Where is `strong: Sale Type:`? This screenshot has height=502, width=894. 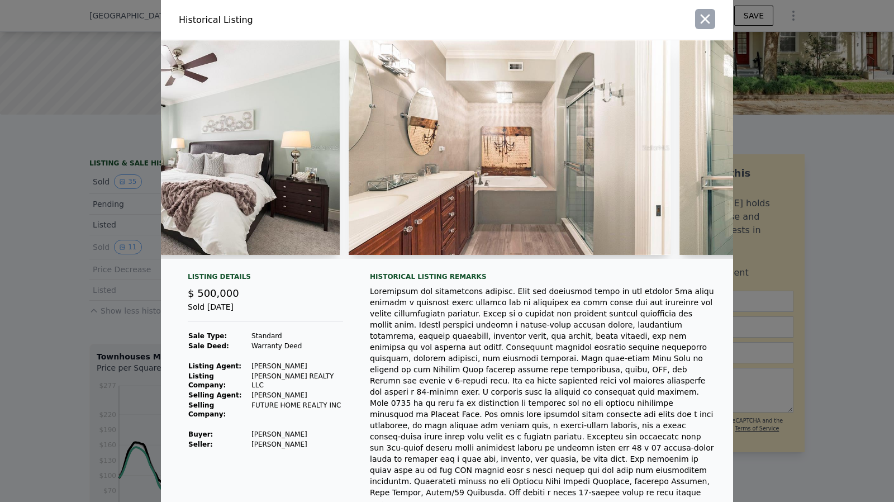 strong: Sale Type: is located at coordinates (207, 336).